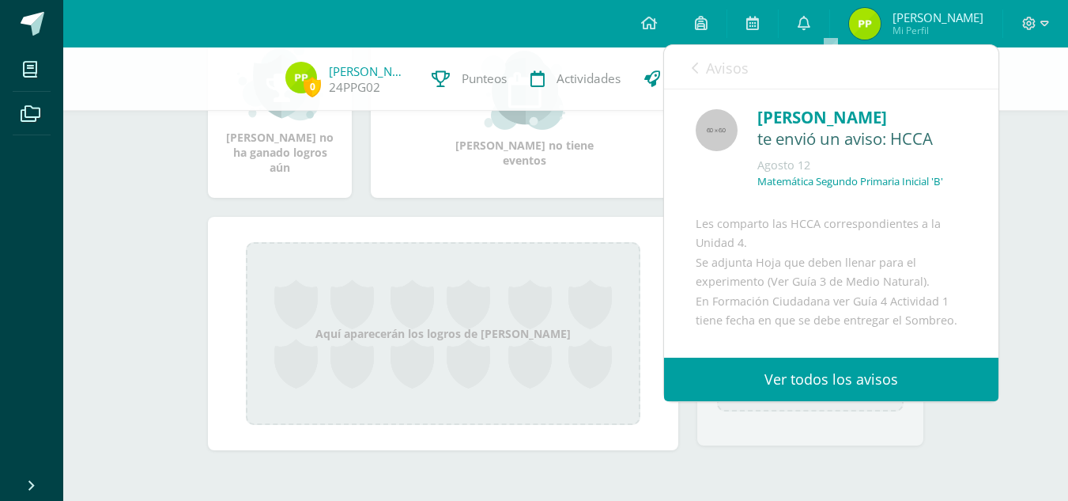  I want to click on a: Trayectoria, so click(690, 79).